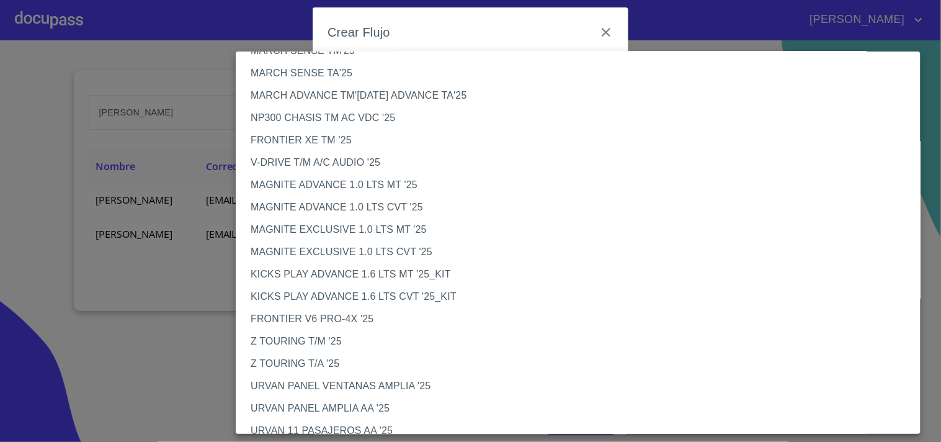  Describe the element at coordinates (583, 252) in the screenshot. I see `li: MAGNITE EXCLUSIVE 1.0 LTS CVT '25` at that location.